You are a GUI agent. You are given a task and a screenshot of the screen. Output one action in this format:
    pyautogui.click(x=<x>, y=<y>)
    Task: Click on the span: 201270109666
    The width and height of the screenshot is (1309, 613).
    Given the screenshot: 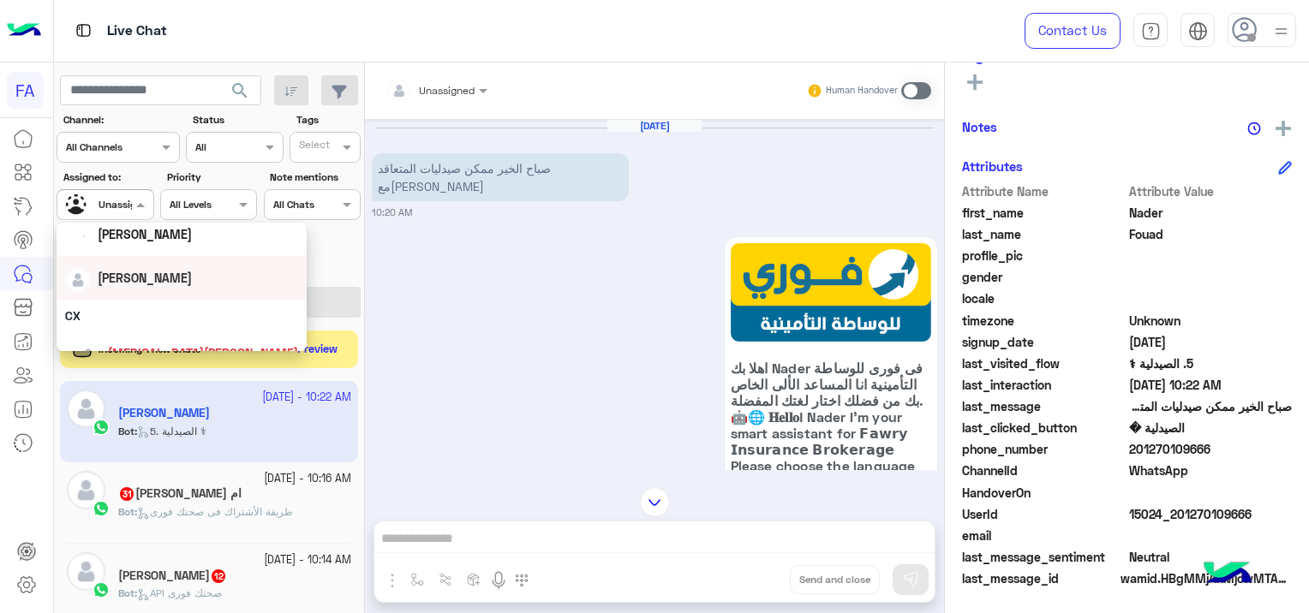 What is the action you would take?
    pyautogui.click(x=1211, y=449)
    